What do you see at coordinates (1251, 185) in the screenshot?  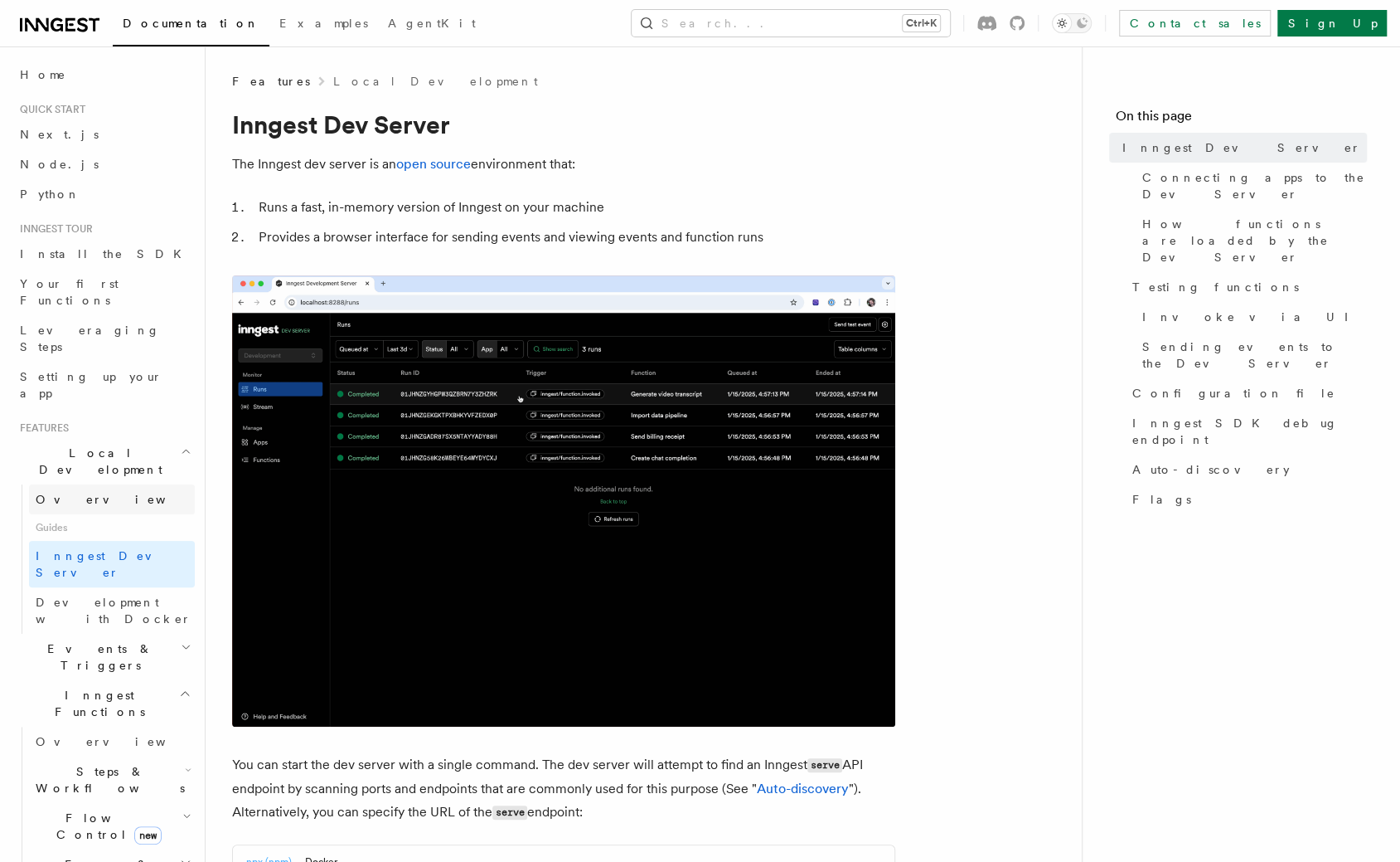 I see `a: Connecting apps to the Dev Server` at bounding box center [1251, 185].